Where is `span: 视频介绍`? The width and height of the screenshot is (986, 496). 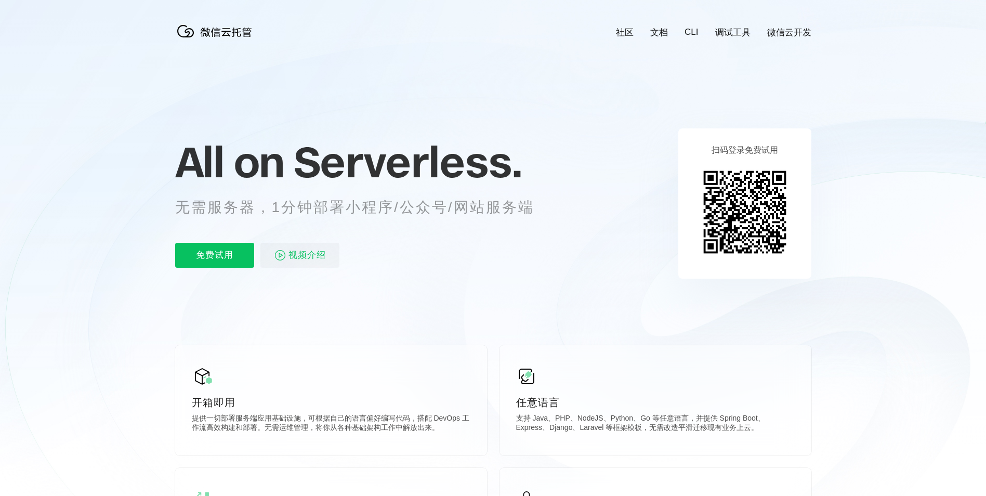 span: 视频介绍 is located at coordinates (307, 255).